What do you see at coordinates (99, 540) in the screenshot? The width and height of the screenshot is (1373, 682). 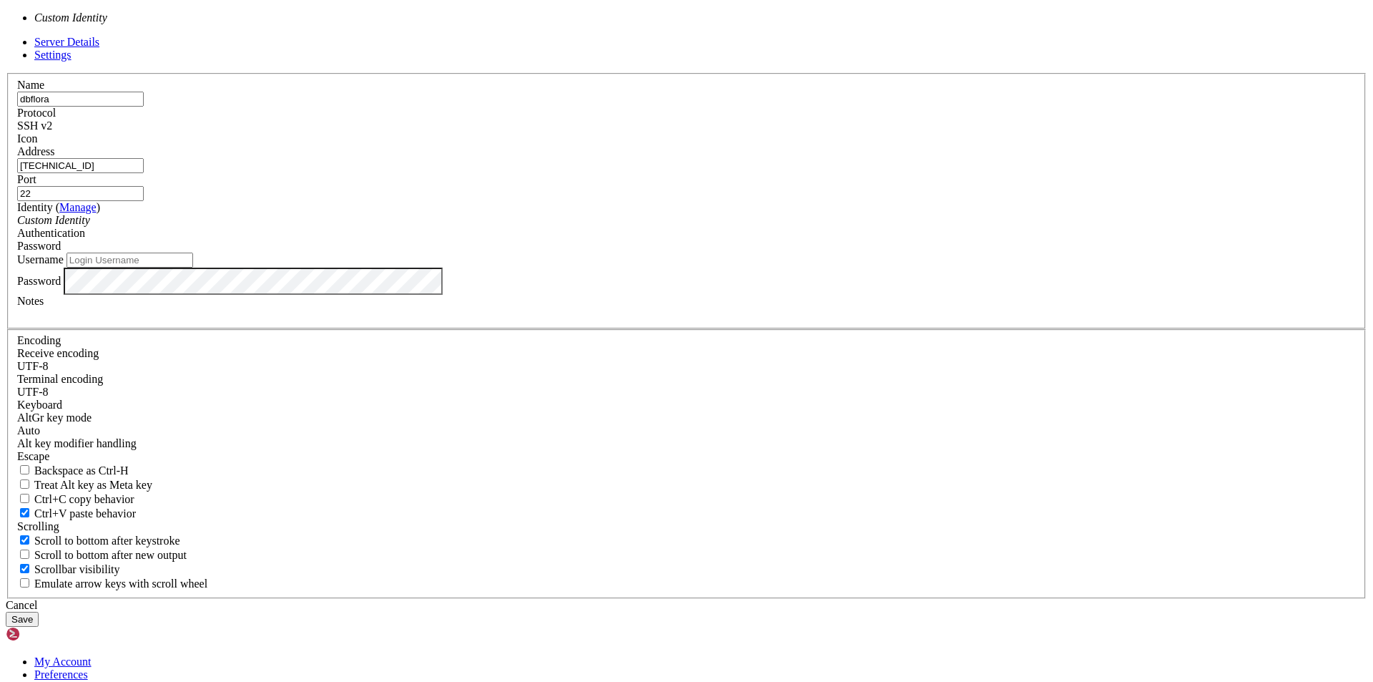 I see `label: Whether to scroll to the bottom on any keystroke.` at bounding box center [99, 540].